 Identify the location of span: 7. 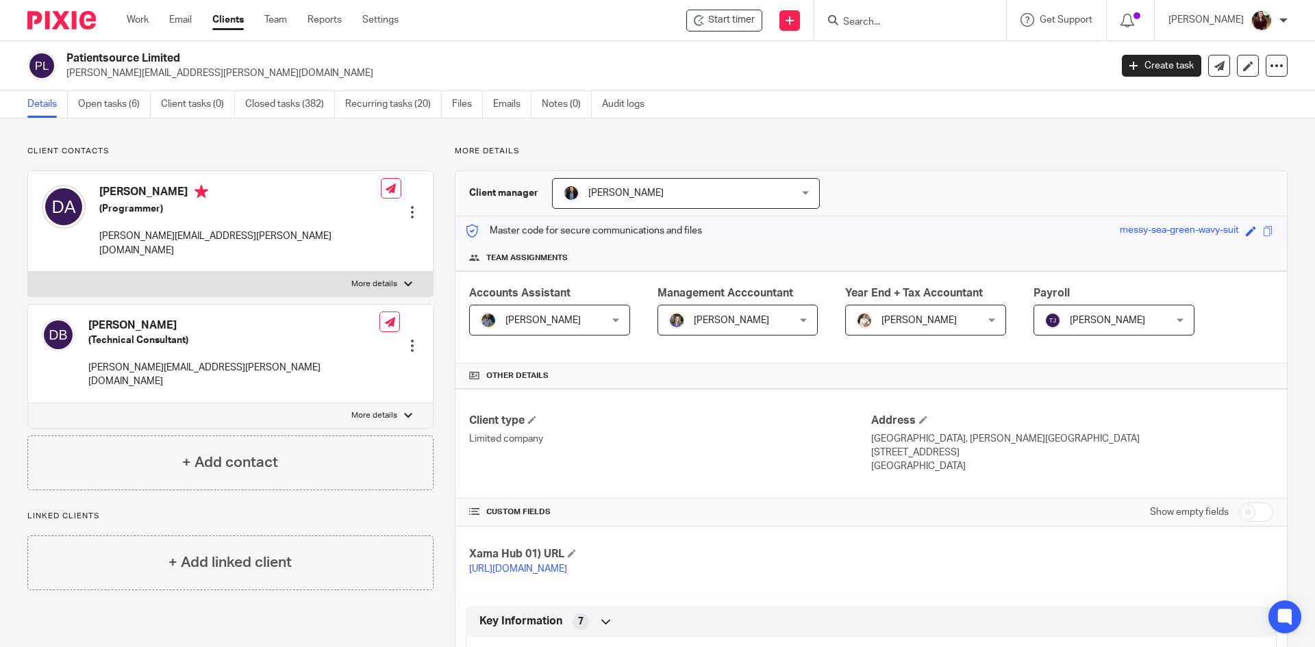
(581, 622).